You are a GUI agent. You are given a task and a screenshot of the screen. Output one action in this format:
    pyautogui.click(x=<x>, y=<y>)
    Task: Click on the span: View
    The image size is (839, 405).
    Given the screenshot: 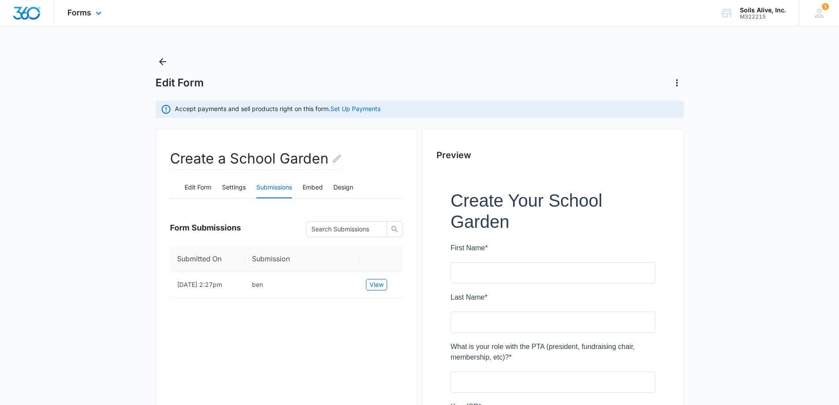 What is the action you would take?
    pyautogui.click(x=377, y=285)
    